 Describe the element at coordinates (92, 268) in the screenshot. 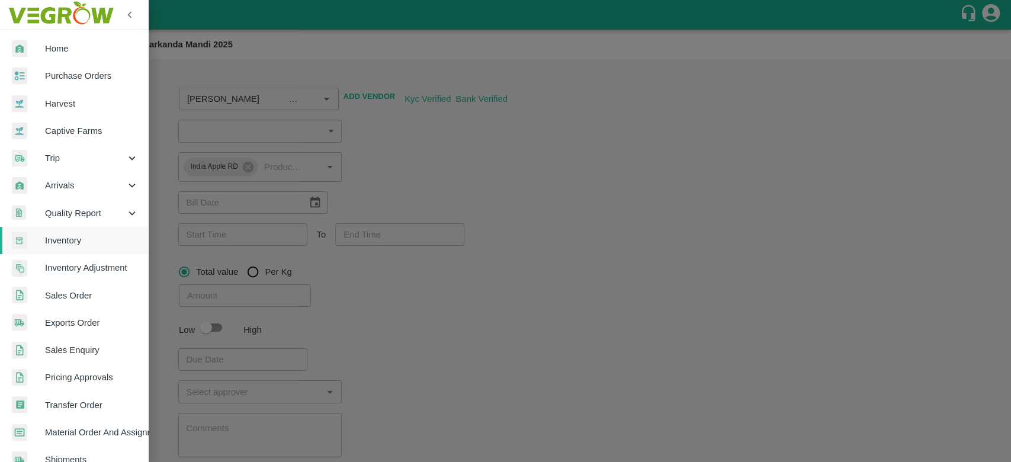

I see `span: Inventory Adjustment` at that location.